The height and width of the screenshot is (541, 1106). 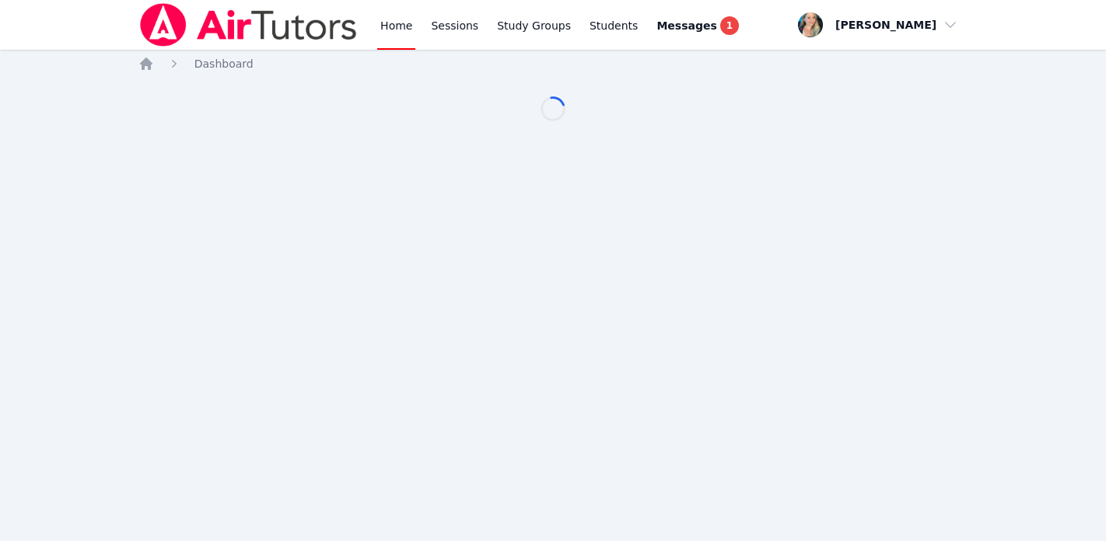 What do you see at coordinates (224, 64) in the screenshot?
I see `span: Dashboard` at bounding box center [224, 64].